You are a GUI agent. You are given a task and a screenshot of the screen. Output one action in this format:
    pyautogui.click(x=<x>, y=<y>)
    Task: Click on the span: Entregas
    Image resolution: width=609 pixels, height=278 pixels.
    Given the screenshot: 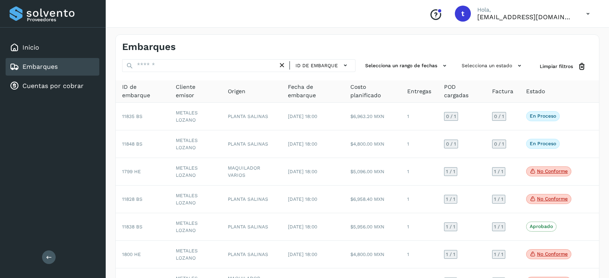 What is the action you would take?
    pyautogui.click(x=419, y=91)
    